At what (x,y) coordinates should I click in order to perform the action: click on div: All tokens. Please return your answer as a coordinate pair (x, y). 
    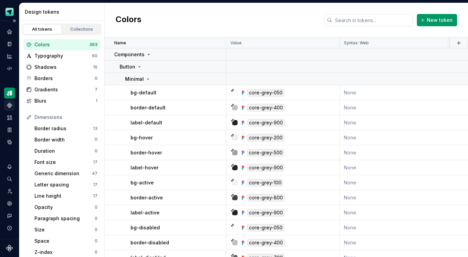
    Looking at the image, I should click on (42, 29).